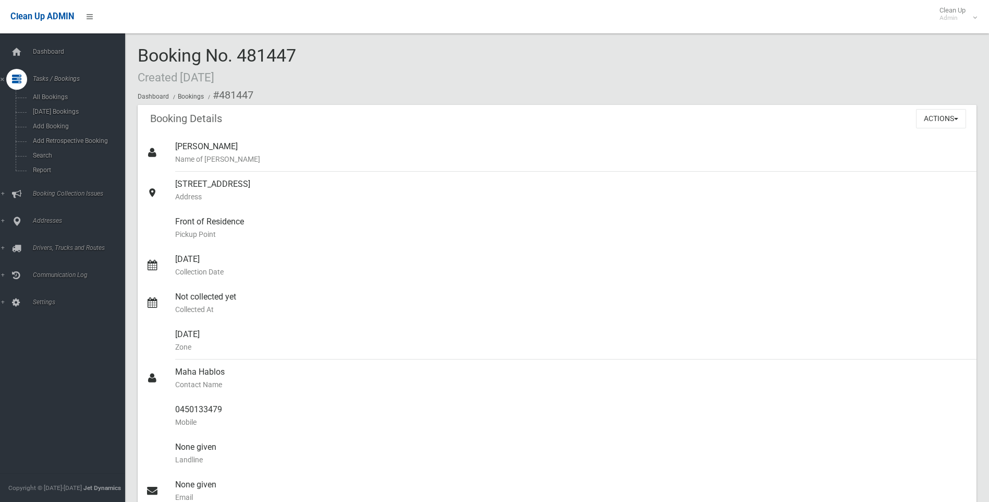  What do you see at coordinates (77, 170) in the screenshot?
I see `span: Report` at bounding box center [77, 170].